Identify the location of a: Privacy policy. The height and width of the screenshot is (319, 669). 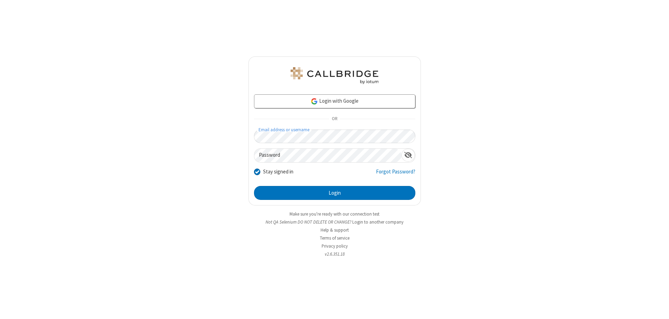
(334, 246).